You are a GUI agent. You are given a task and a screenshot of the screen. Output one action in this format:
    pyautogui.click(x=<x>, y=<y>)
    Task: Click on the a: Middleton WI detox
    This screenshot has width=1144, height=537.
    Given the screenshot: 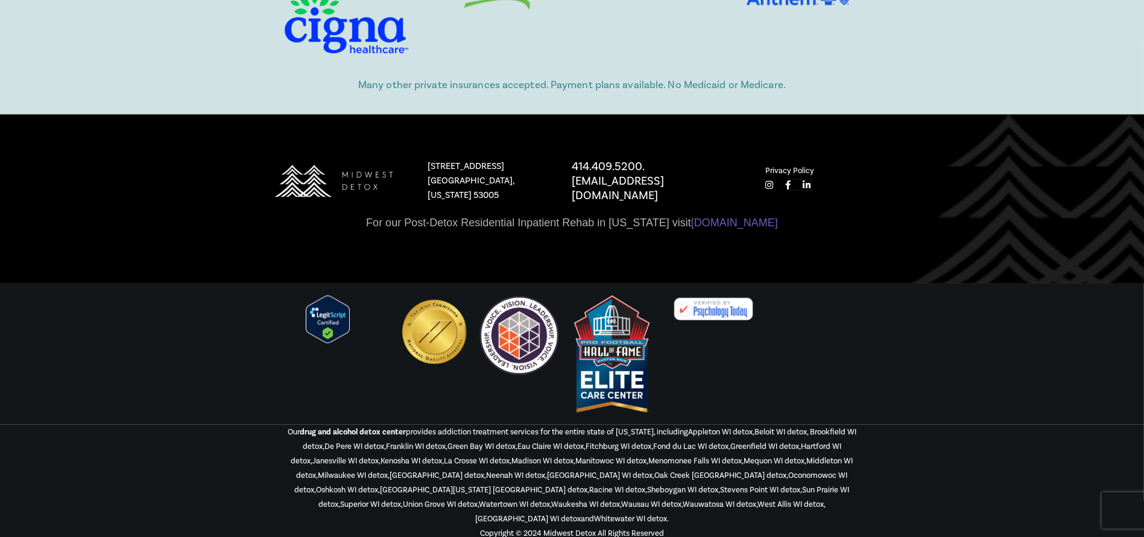 What is the action you would take?
    pyautogui.click(x=575, y=468)
    